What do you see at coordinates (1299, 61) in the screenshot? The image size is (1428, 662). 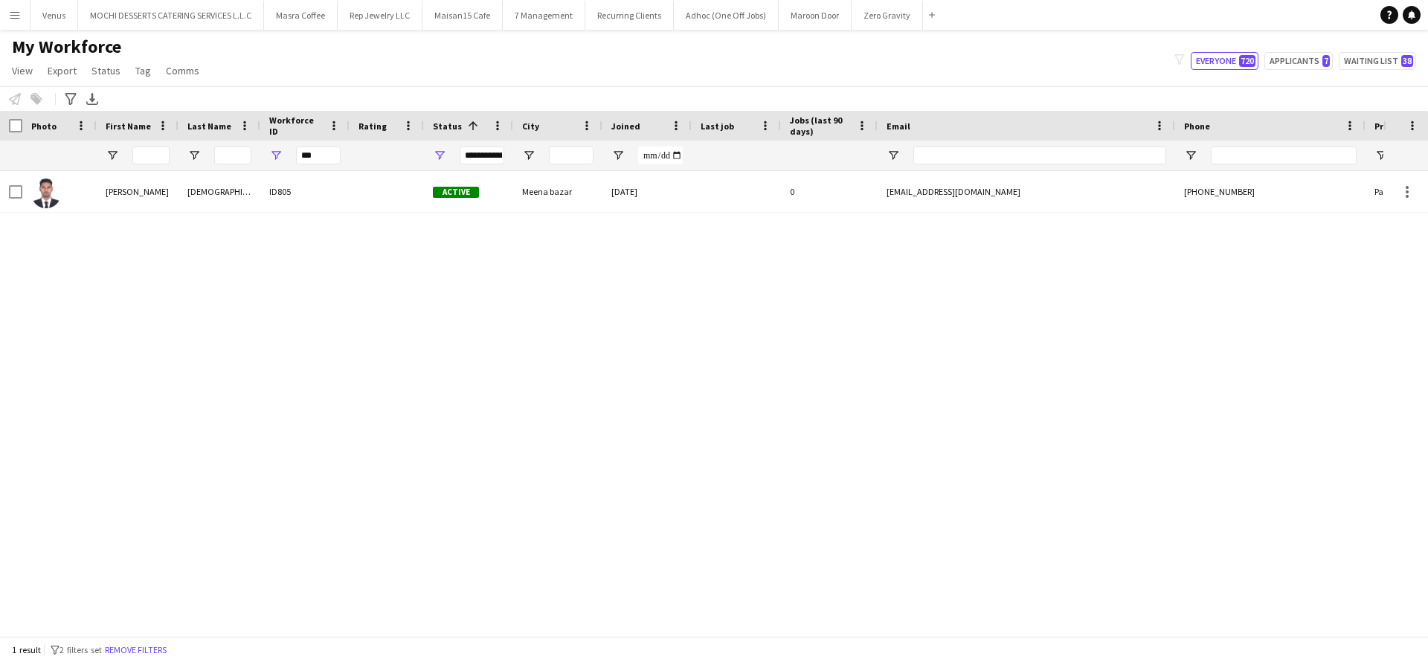 I see `button: Applicants7` at bounding box center [1299, 61].